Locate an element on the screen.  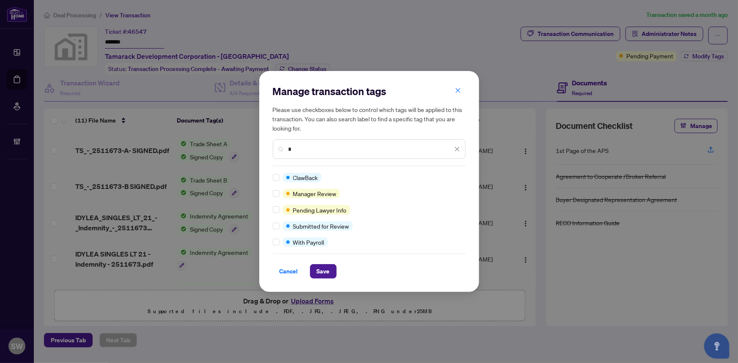
span: Cancel is located at coordinates (289, 271).